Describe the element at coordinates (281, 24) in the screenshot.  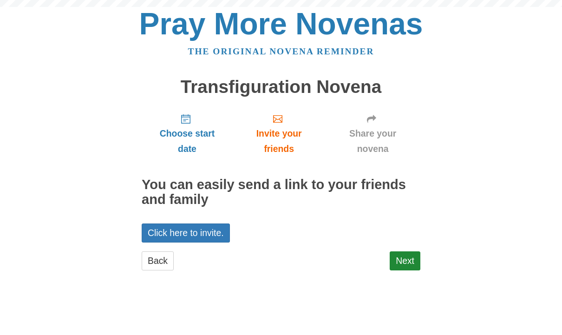
I see `a: Pray More Novenas` at that location.